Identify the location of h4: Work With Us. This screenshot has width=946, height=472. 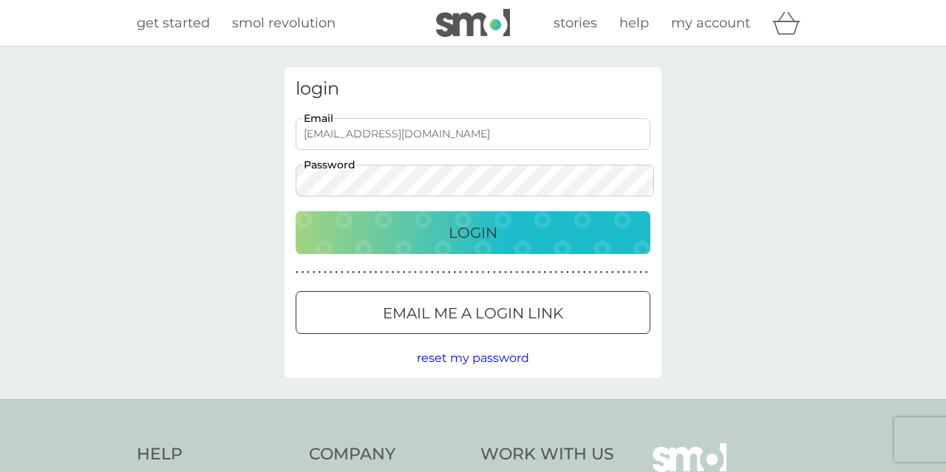
(547, 455).